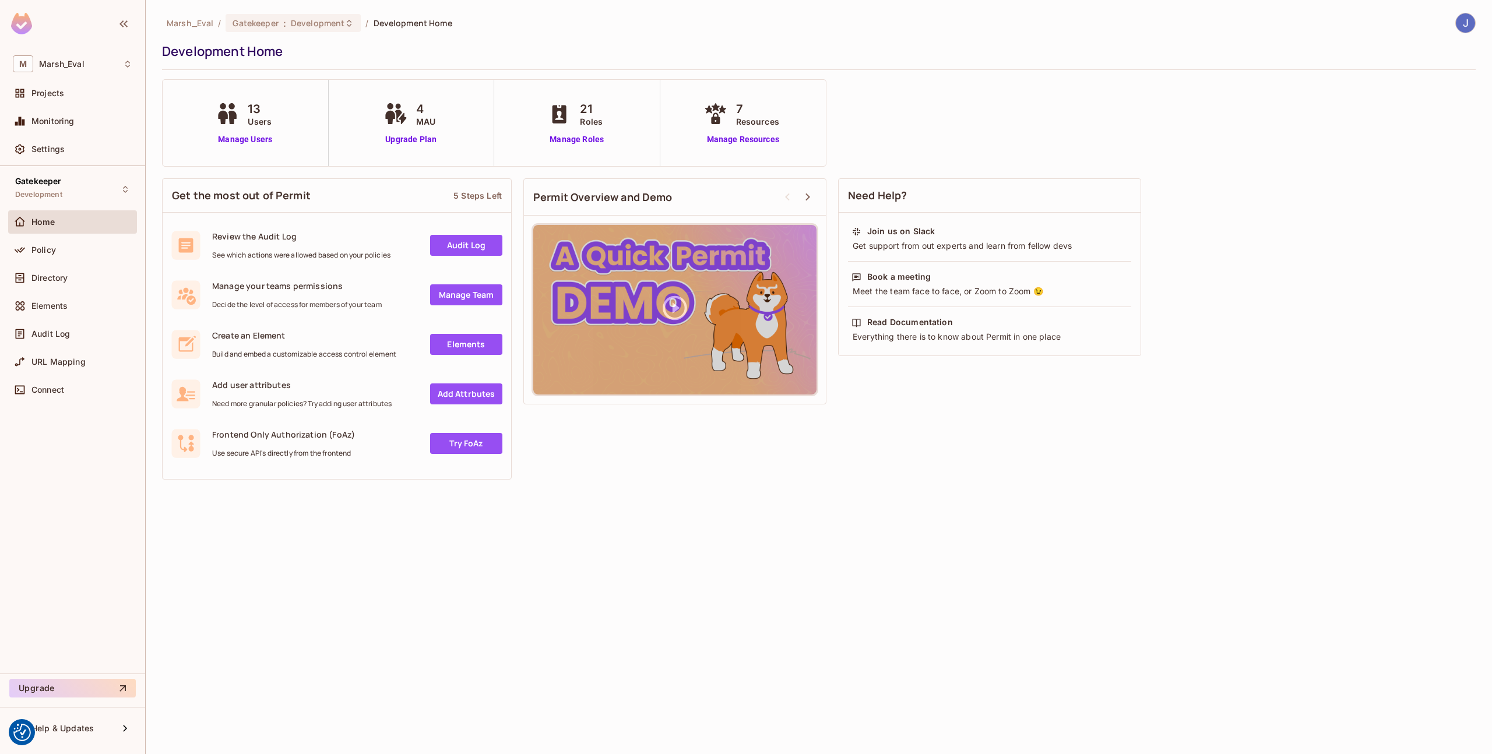  Describe the element at coordinates (44, 250) in the screenshot. I see `span: Policy` at that location.